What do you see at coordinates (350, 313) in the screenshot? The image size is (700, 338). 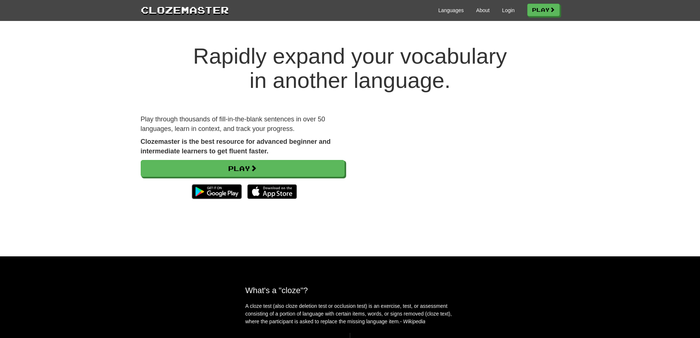 I see `p: A cloze test (also cloze deletion test or occlusion test) is an exercise, test, or assessment con...` at bounding box center [350, 313].